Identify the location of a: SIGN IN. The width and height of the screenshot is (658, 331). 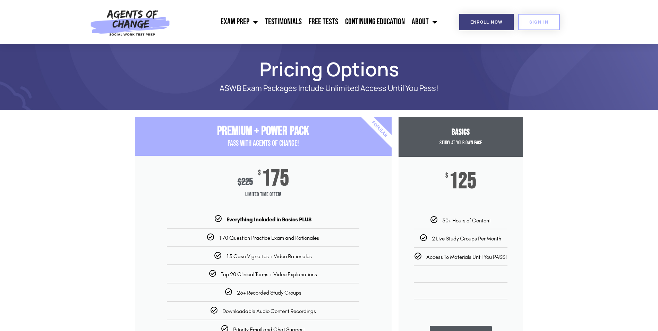
(539, 22).